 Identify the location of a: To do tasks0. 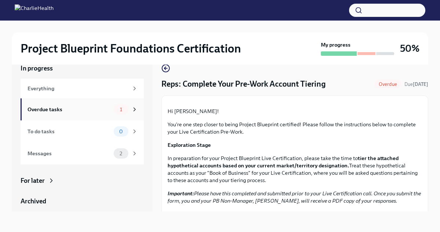
(82, 131).